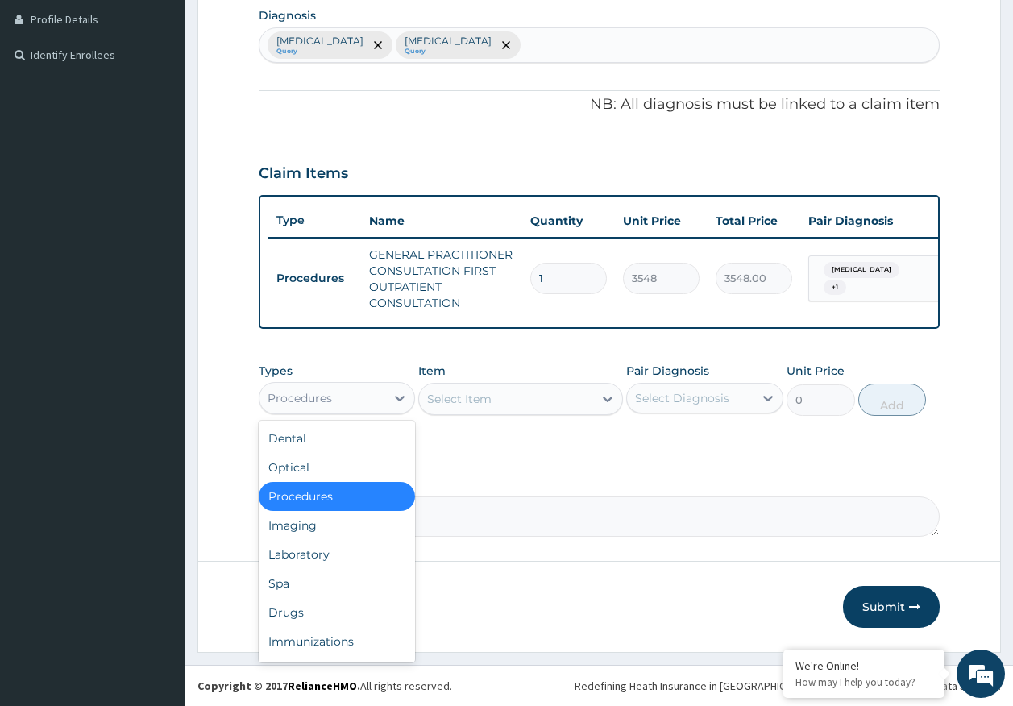  What do you see at coordinates (158, 284) in the screenshot?
I see `span: We're online!` at bounding box center [158, 284].